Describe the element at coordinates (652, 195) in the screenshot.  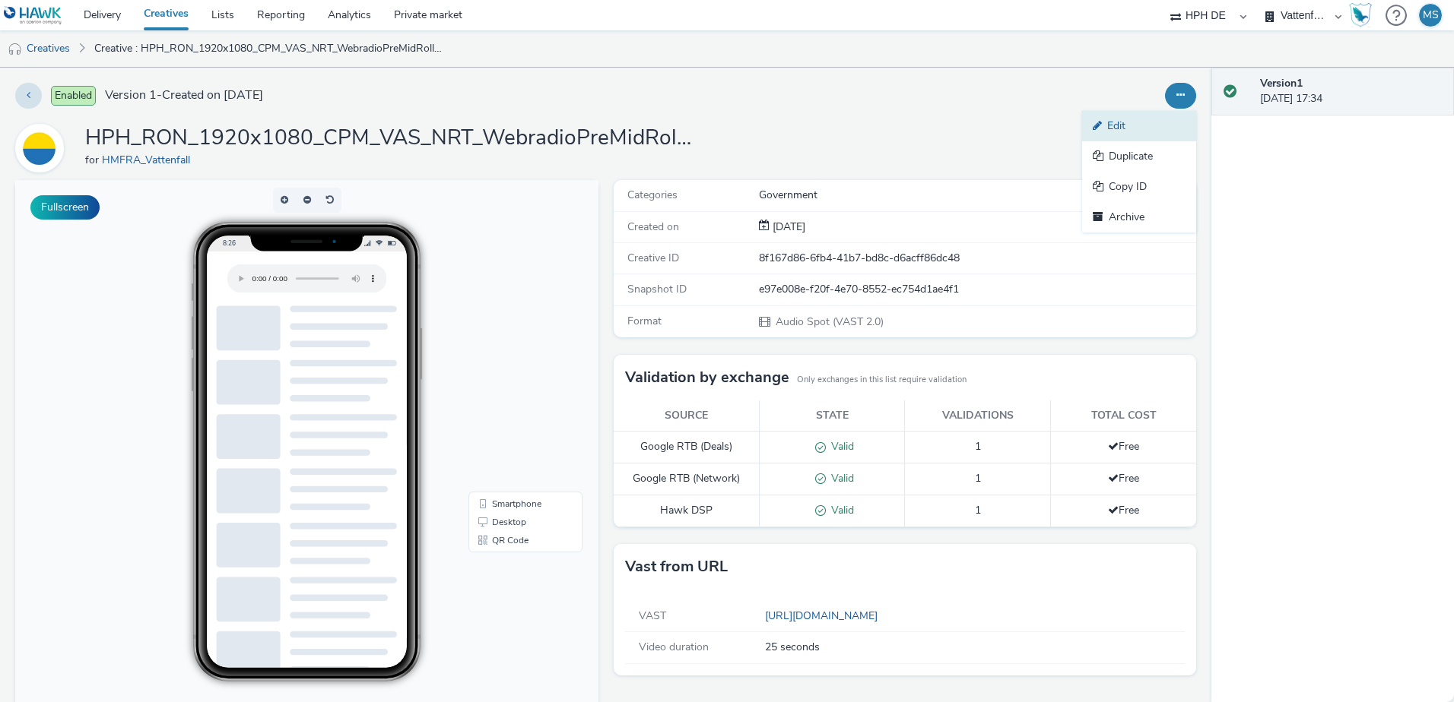
I see `span: Categories` at that location.